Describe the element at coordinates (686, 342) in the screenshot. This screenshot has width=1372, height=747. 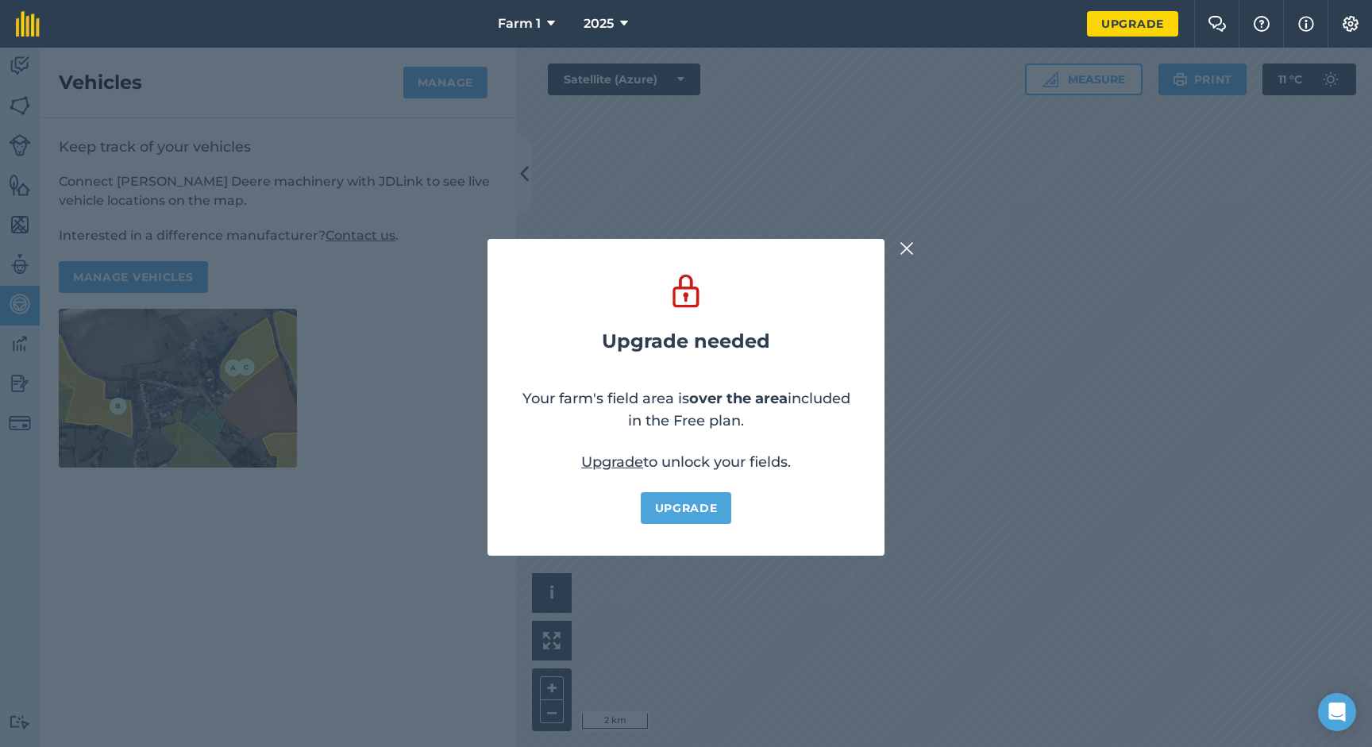
I see `h2: Upgrade needed` at that location.